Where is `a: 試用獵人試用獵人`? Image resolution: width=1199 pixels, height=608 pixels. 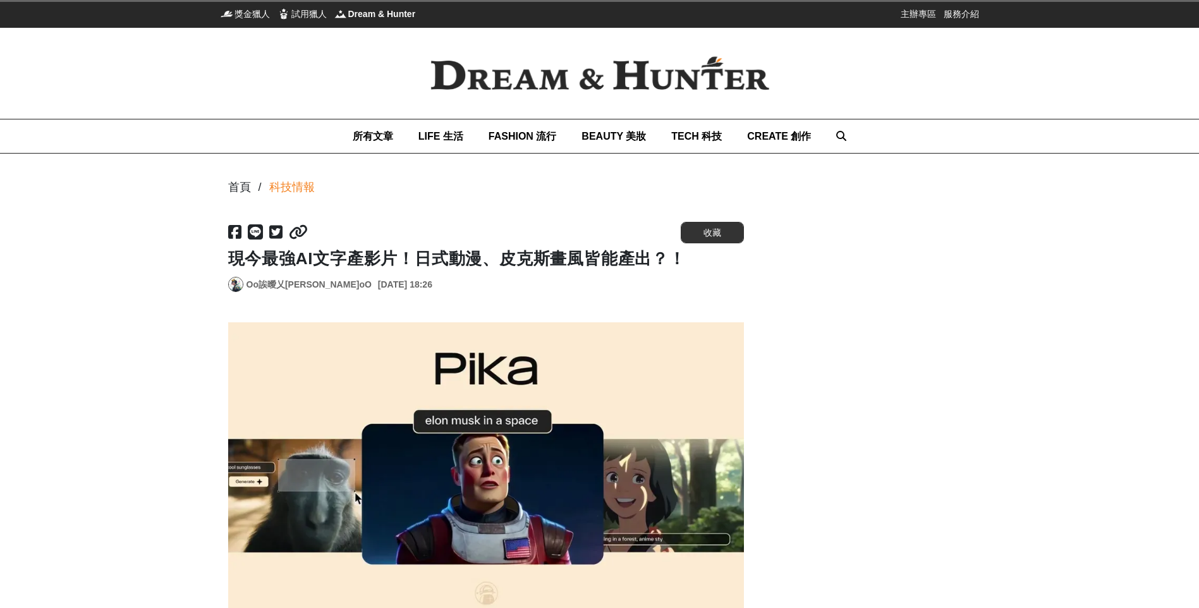
a: 試用獵人試用獵人 is located at coordinates (302, 14).